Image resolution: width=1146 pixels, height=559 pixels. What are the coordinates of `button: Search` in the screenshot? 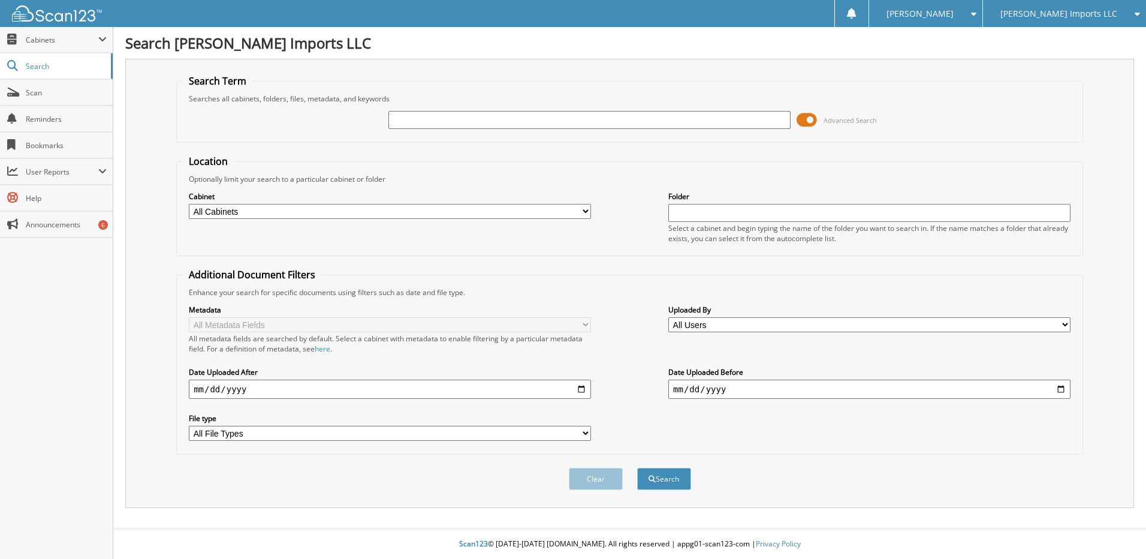 It's located at (664, 478).